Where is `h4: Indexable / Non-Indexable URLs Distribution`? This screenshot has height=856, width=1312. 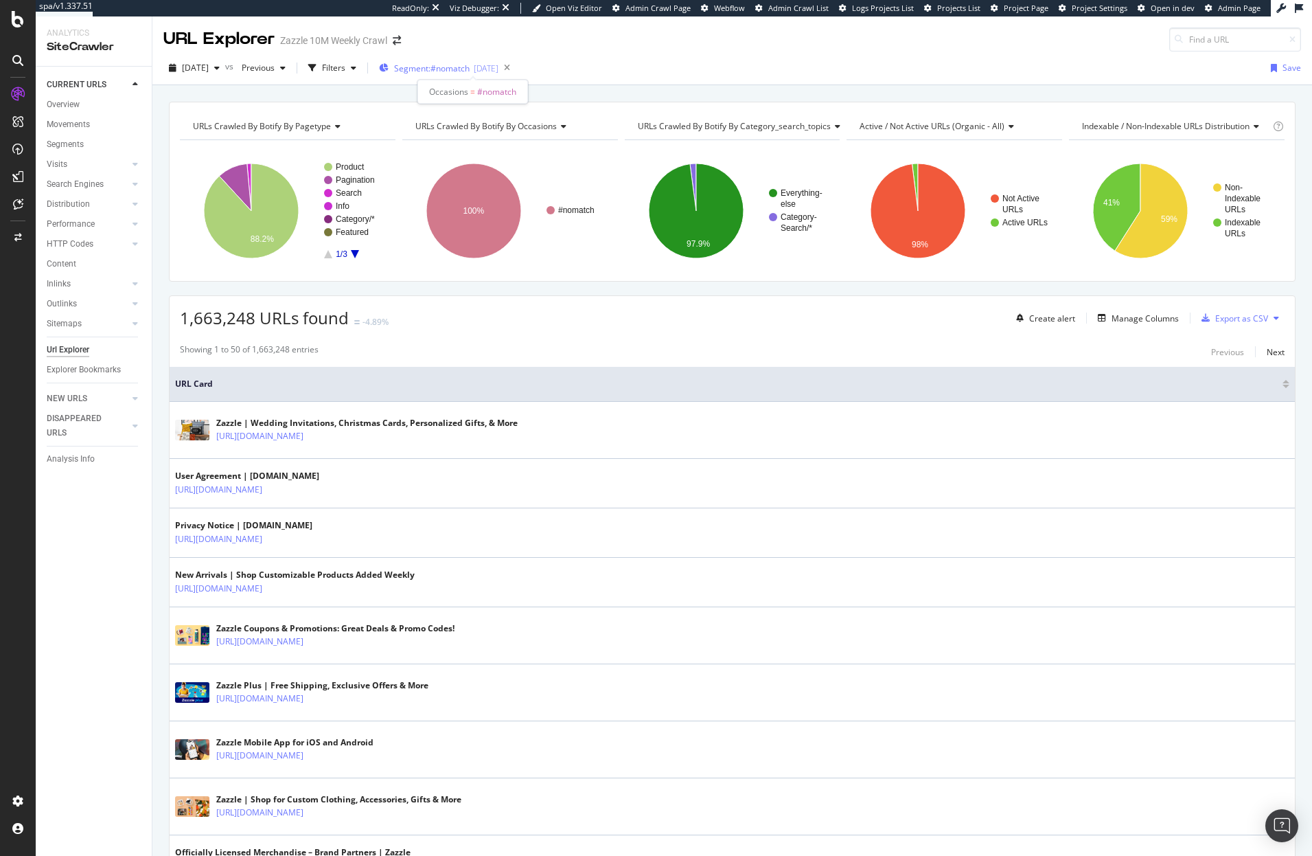 h4: Indexable / Non-Indexable URLs Distribution is located at coordinates (1175, 126).